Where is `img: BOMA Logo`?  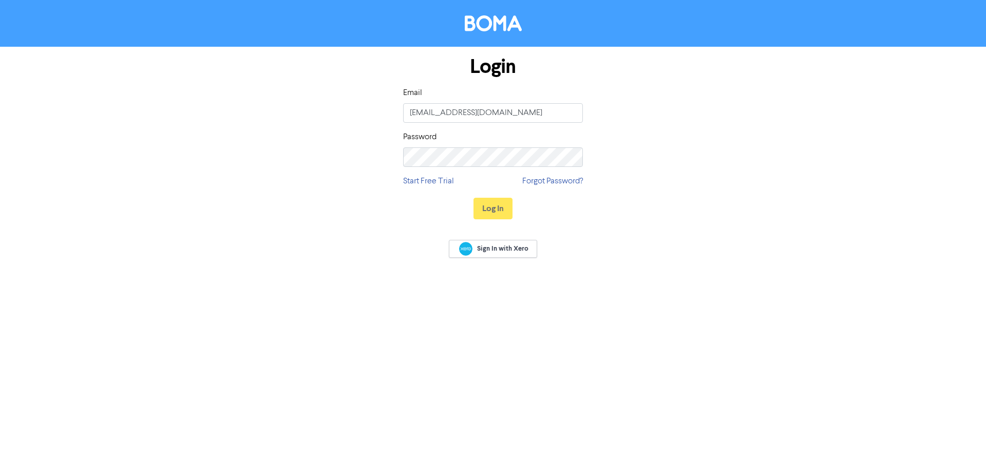
img: BOMA Logo is located at coordinates (493, 23).